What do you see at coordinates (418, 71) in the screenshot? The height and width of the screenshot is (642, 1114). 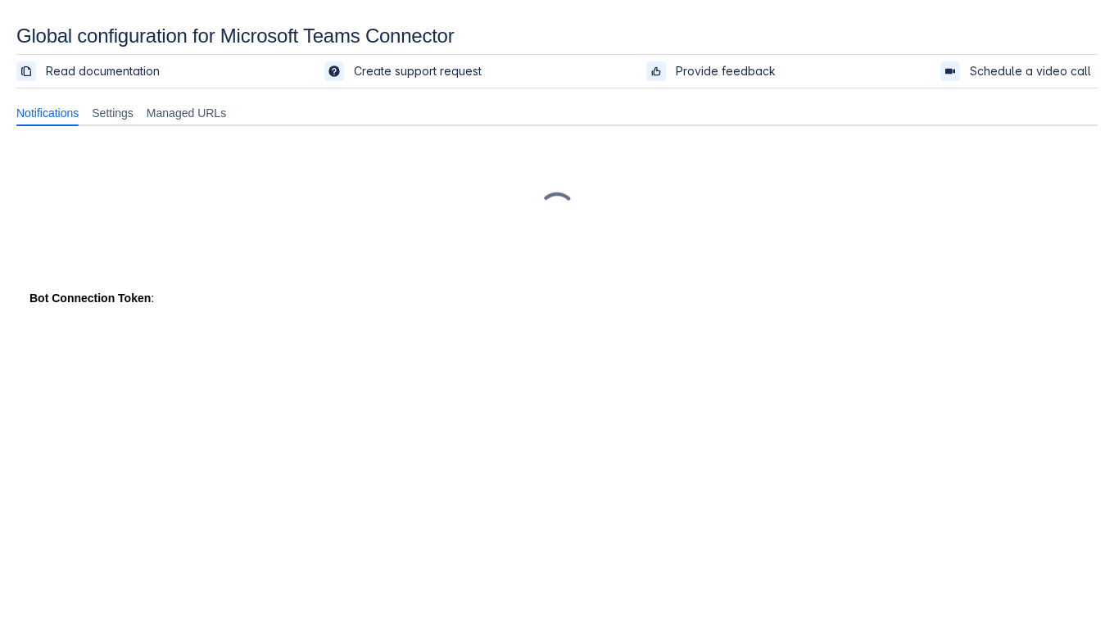 I see `span: Create support request` at bounding box center [418, 71].